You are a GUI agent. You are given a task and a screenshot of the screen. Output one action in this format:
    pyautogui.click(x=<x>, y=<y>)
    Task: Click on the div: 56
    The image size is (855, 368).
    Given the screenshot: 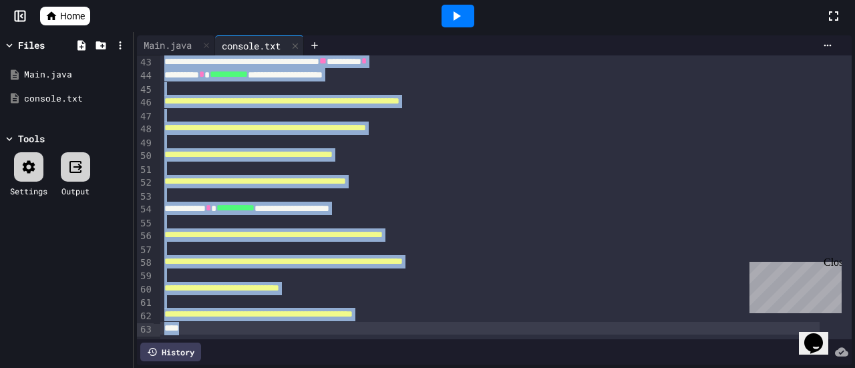 What is the action you would take?
    pyautogui.click(x=145, y=236)
    